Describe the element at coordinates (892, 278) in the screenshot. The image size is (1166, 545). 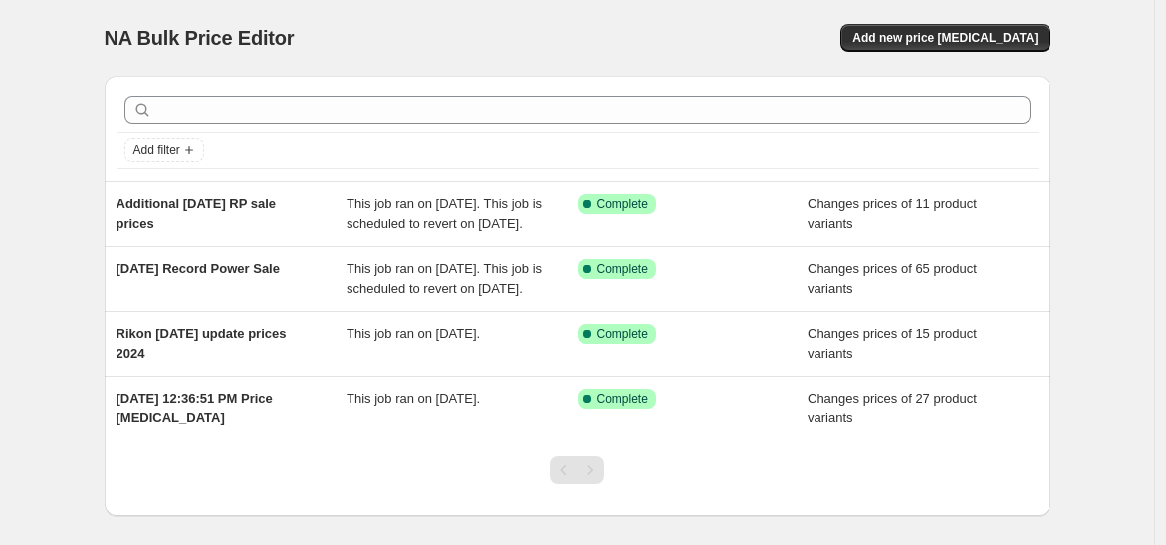
I see `span: Changes prices of 65 product variants` at that location.